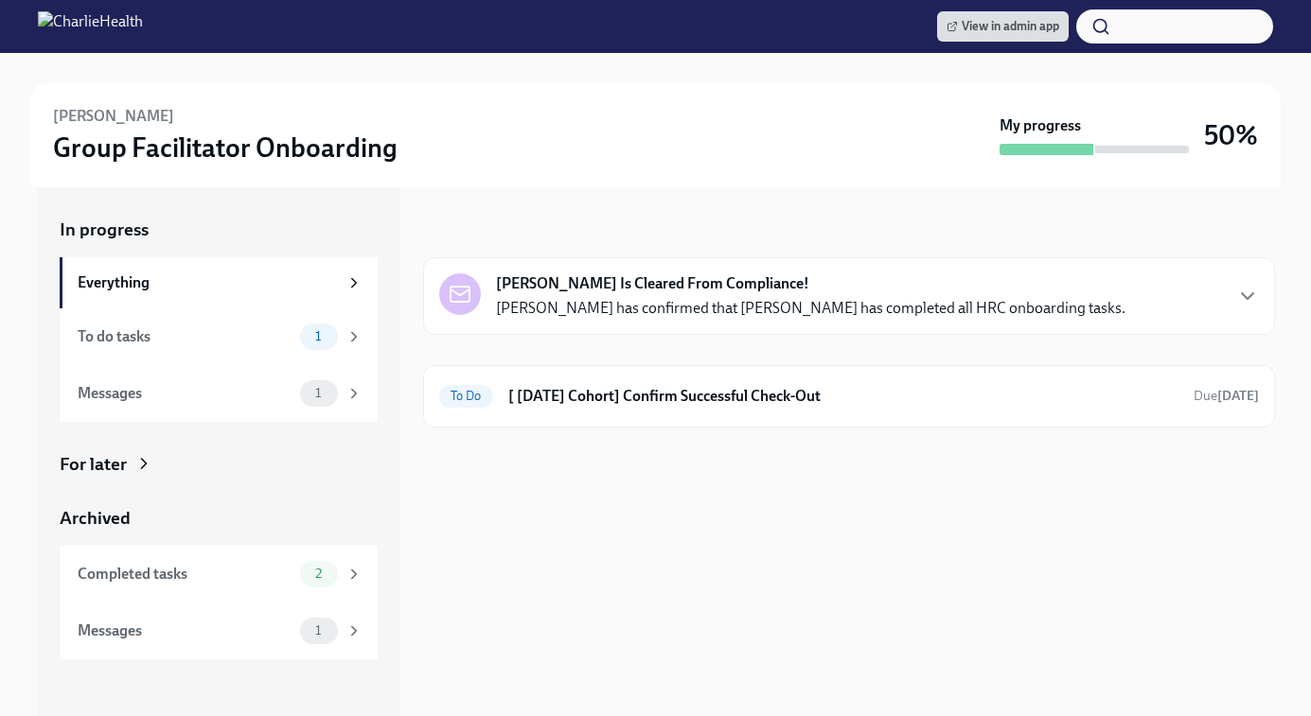  Describe the element at coordinates (93, 465) in the screenshot. I see `div: For later` at that location.